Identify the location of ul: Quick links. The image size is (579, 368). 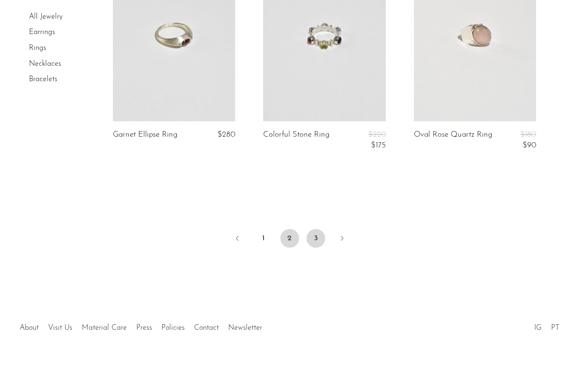
(141, 326).